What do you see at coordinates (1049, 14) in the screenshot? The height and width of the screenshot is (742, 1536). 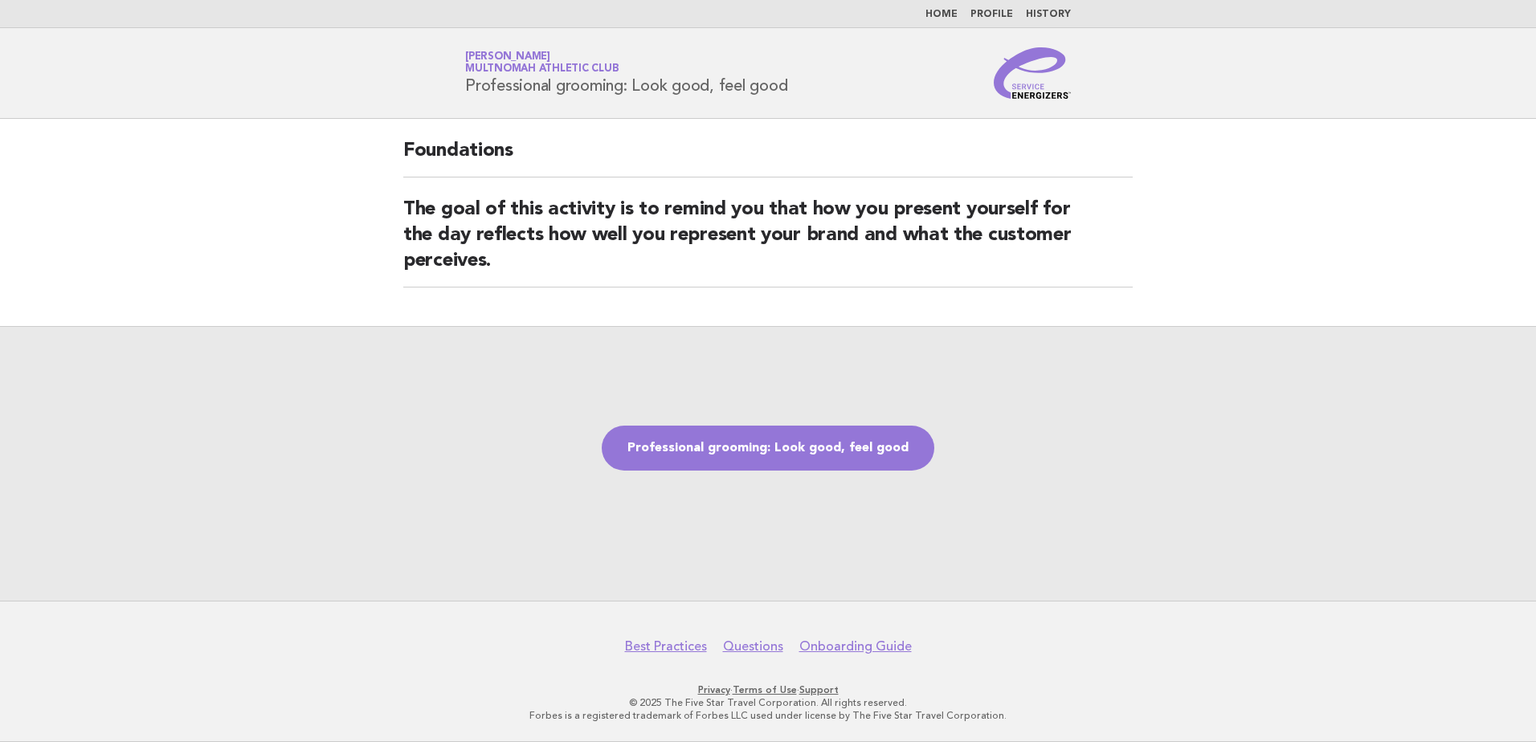 I see `a: History` at bounding box center [1049, 14].